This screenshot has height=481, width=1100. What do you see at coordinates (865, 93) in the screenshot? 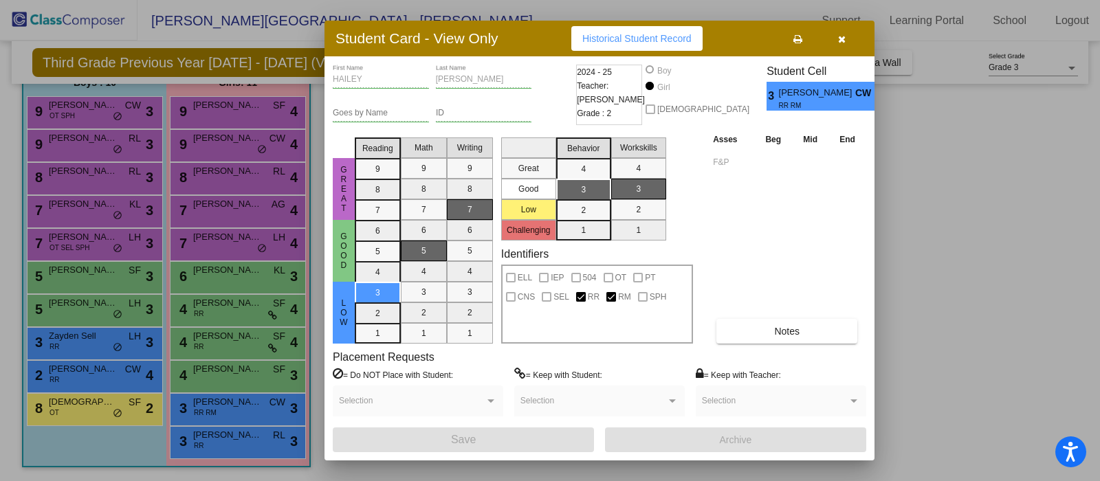
I see `span: CW` at bounding box center [865, 93].